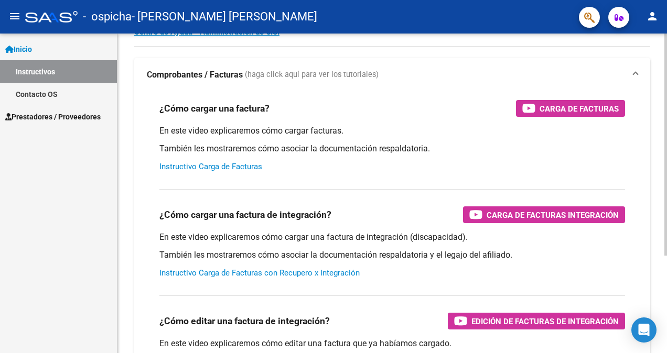 Image resolution: width=667 pixels, height=353 pixels. What do you see at coordinates (244, 321) in the screenshot?
I see `h3: ¿Cómo editar una factura de integración?` at bounding box center [244, 321].